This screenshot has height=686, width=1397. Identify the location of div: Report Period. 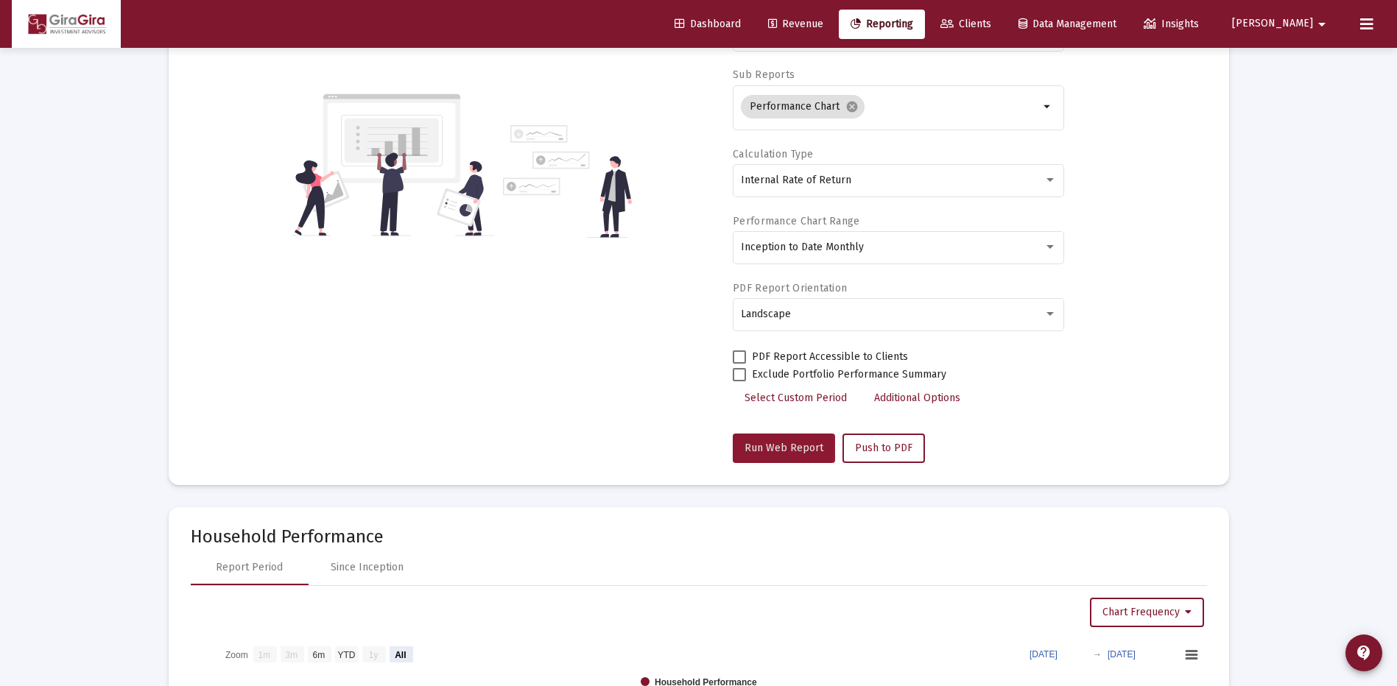
(249, 568).